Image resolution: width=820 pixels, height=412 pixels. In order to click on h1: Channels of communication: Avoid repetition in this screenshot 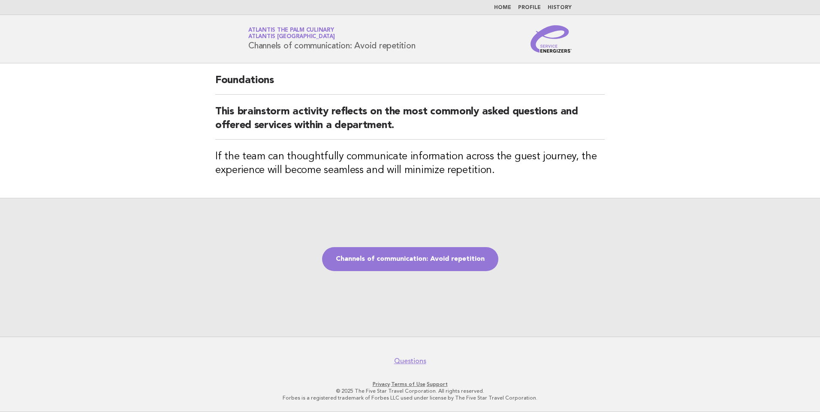, I will do `click(331, 39)`.